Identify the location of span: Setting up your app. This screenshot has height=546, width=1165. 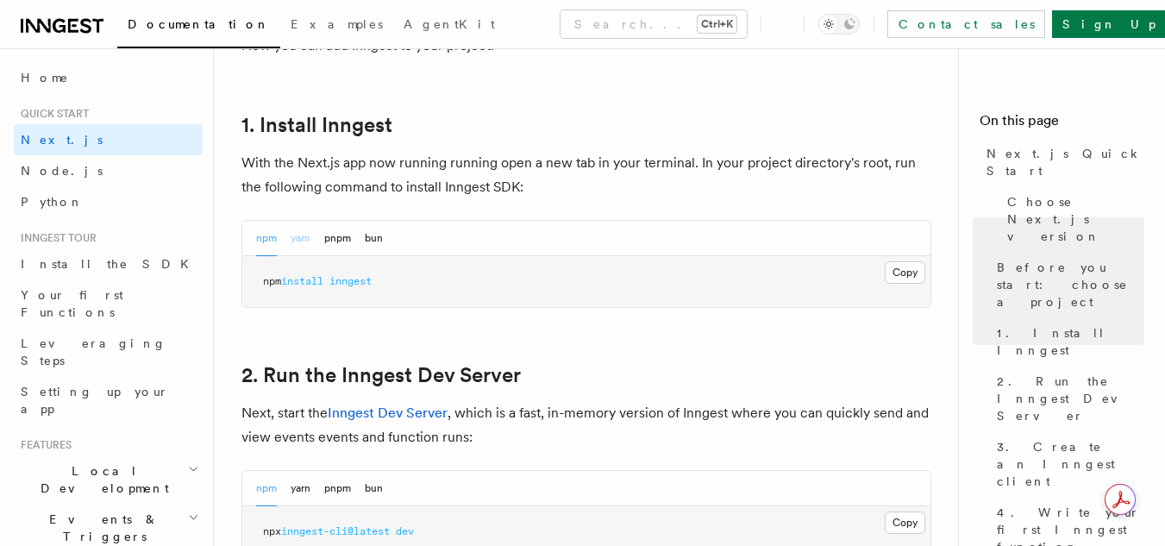
(95, 400).